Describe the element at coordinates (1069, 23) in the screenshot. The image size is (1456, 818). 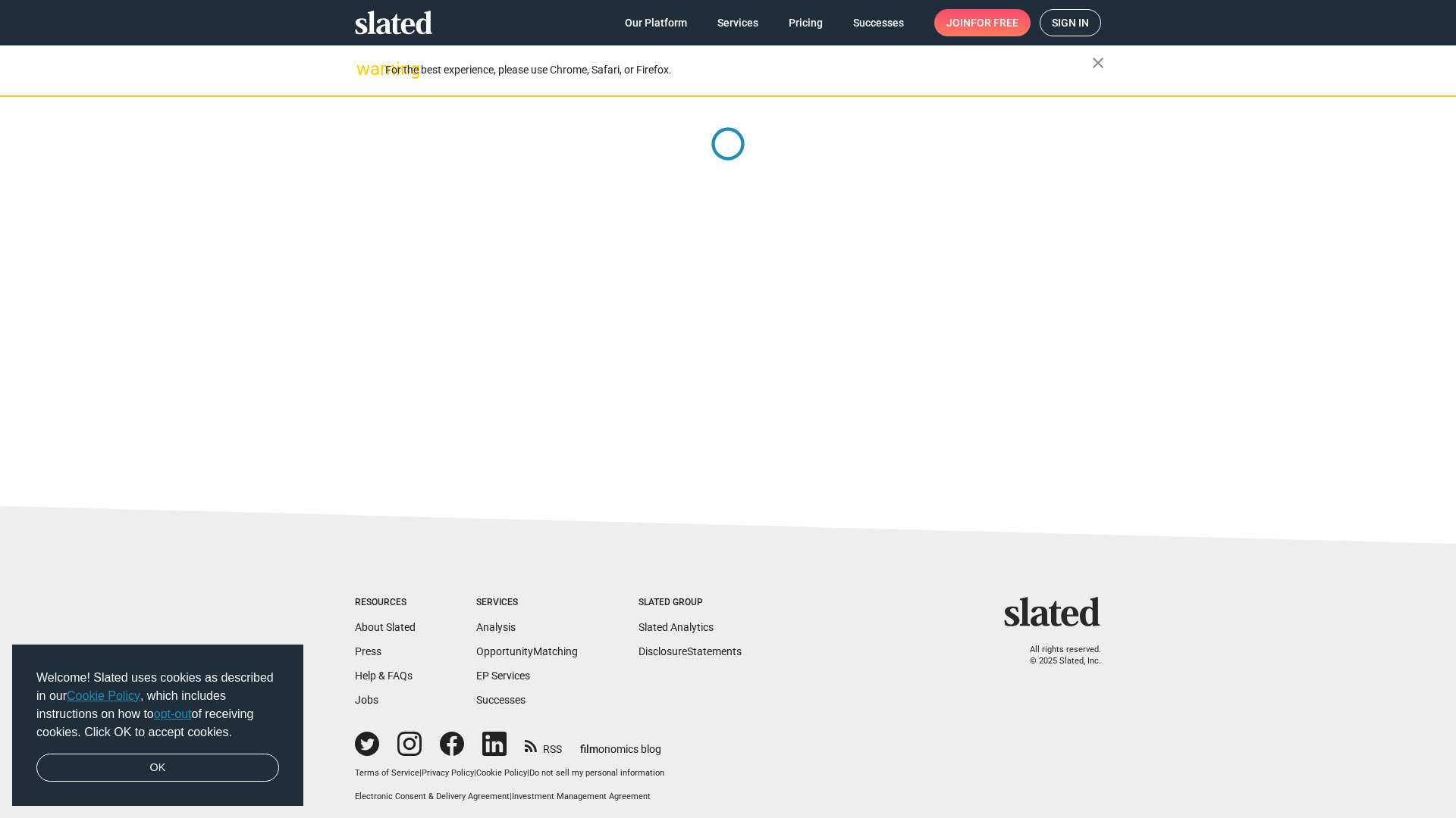
I see `a: Sign in` at that location.